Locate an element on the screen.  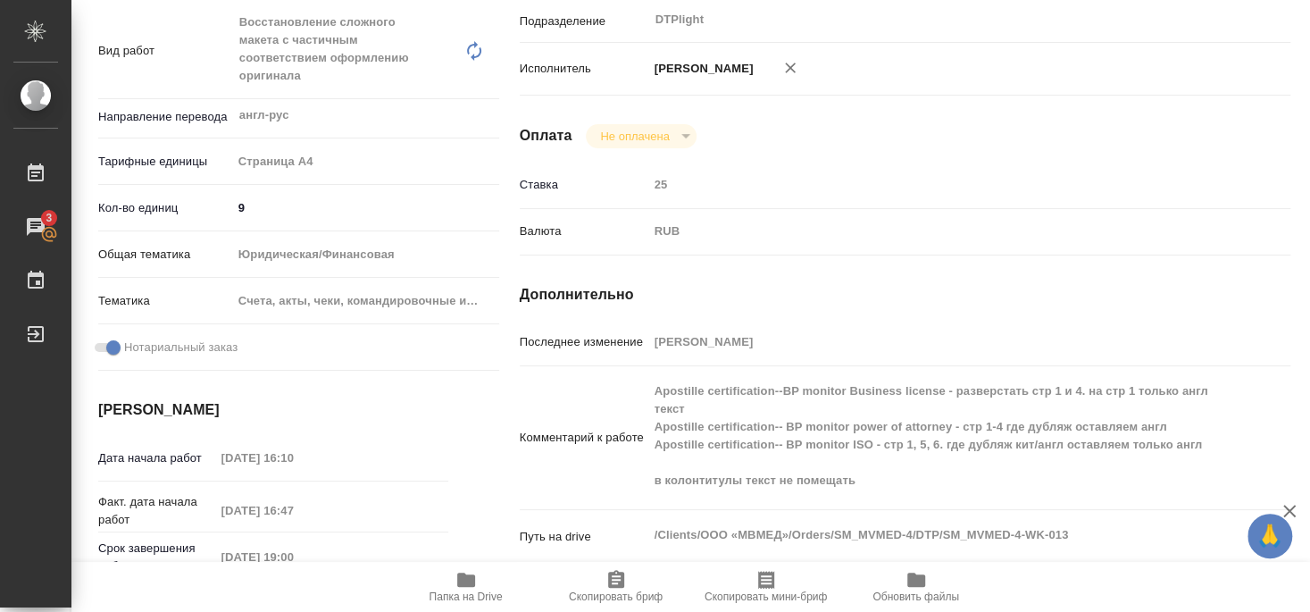
h4: Дополнительно is located at coordinates (904, 295).